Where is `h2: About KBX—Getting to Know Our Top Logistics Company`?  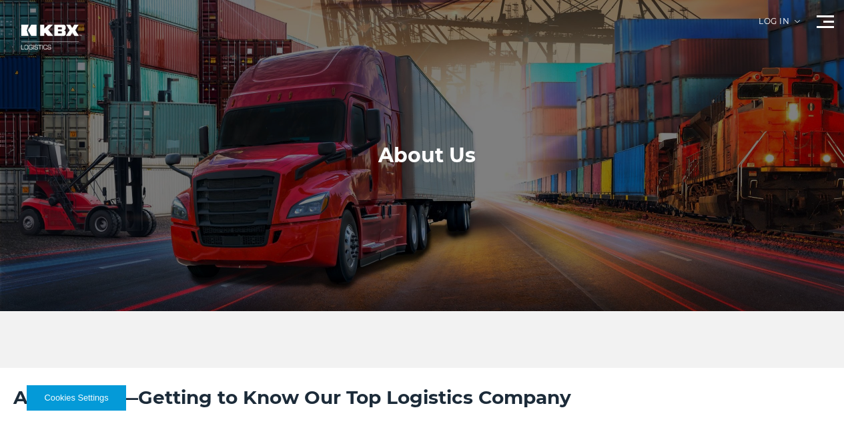 h2: About KBX—Getting to Know Our Top Logistics Company is located at coordinates (422, 397).